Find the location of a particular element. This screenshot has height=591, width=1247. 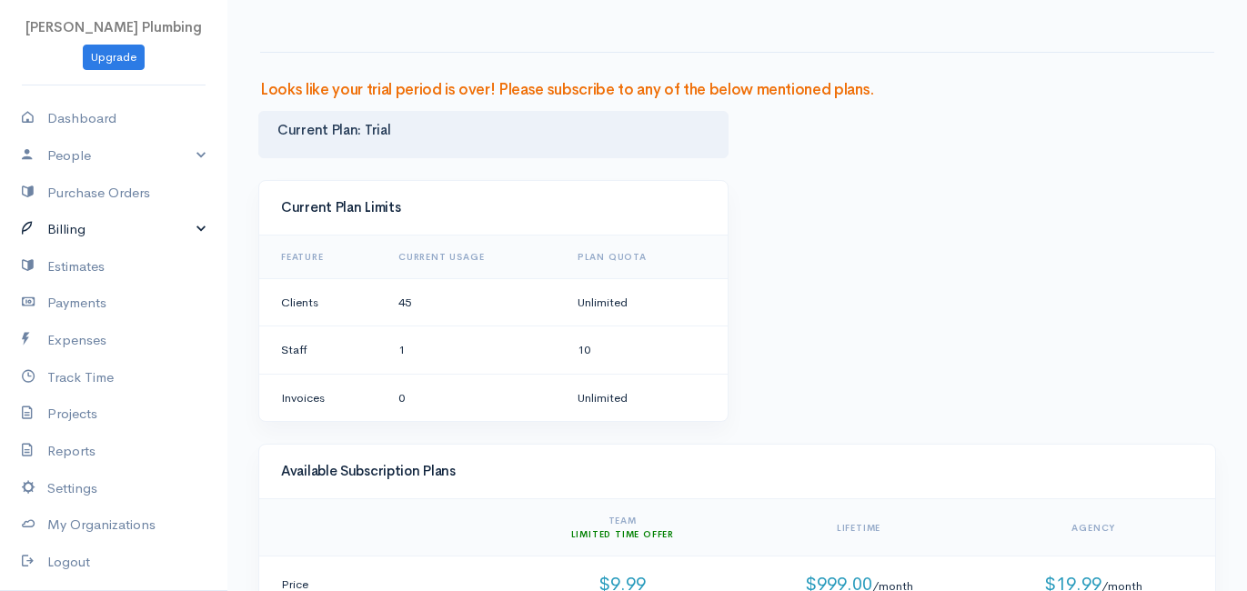

td: Clients is located at coordinates (321, 302).